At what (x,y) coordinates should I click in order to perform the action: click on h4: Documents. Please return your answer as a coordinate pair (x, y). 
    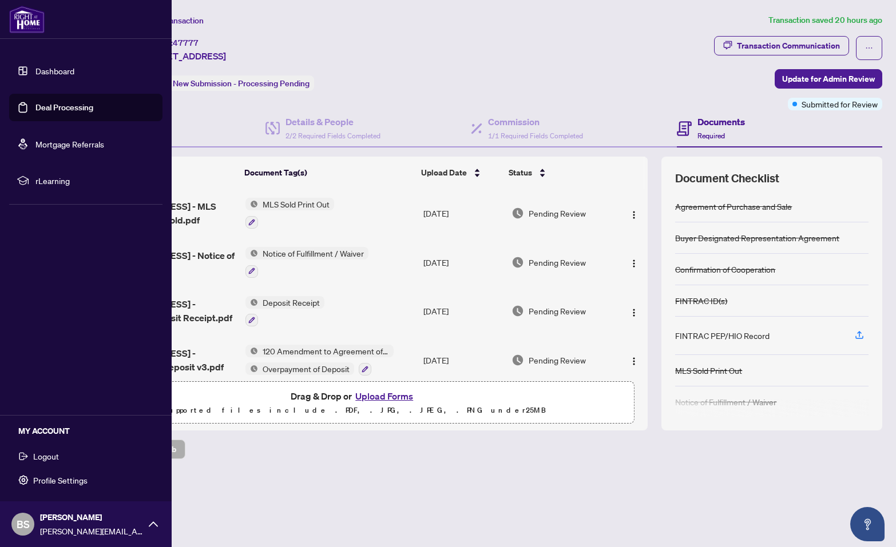
    Looking at the image, I should click on (721, 122).